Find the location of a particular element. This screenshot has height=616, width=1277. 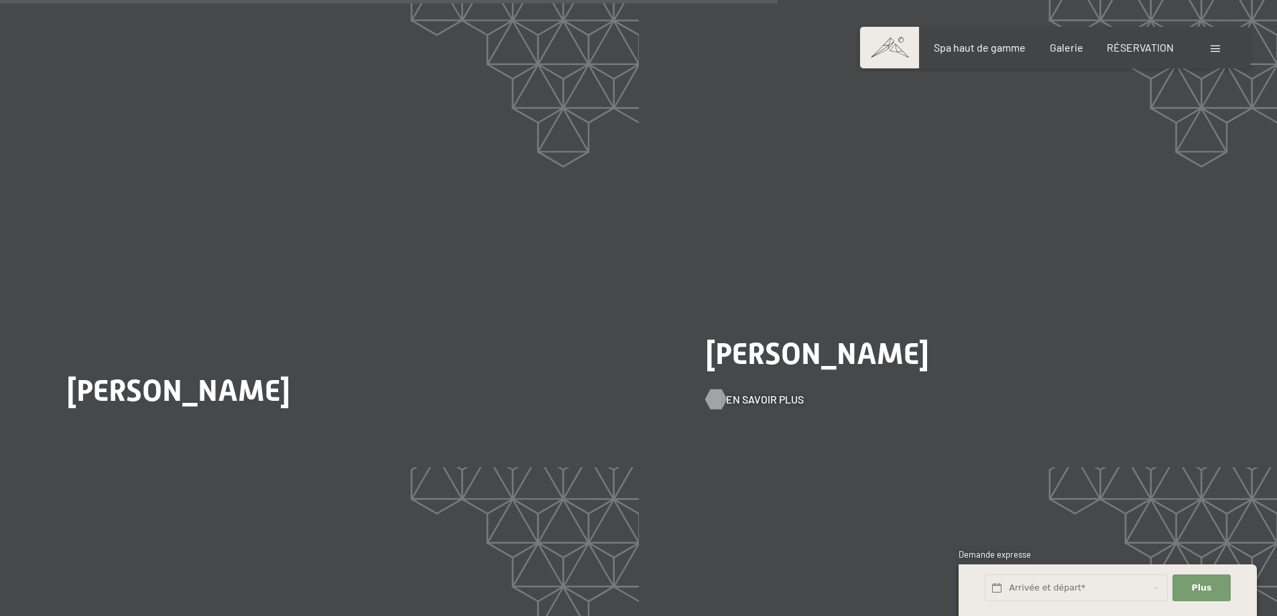

a: Spa haut de gamme is located at coordinates (979, 47).